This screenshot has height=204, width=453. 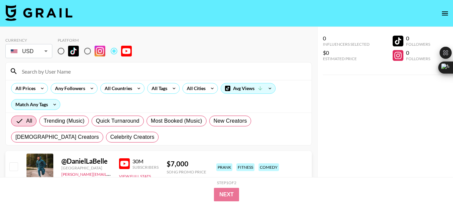 I want to click on span: All, so click(x=29, y=121).